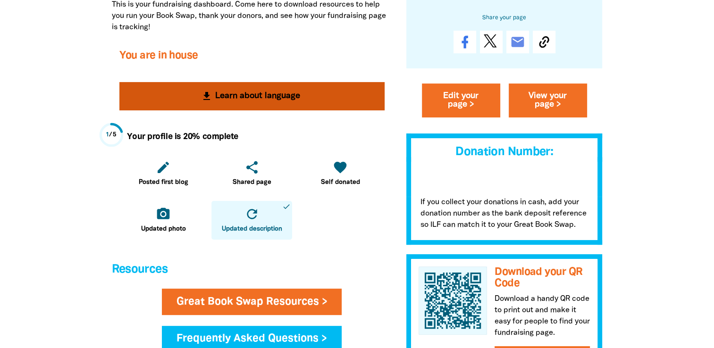 This screenshot has height=348, width=714. I want to click on i: done, so click(286, 207).